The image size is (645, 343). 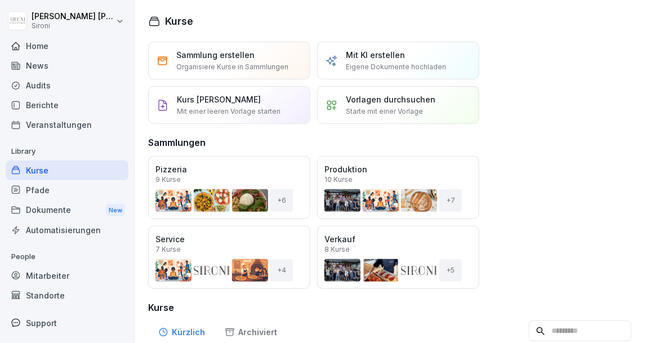 What do you see at coordinates (398, 169) in the screenshot?
I see `p: Produktion` at bounding box center [398, 169].